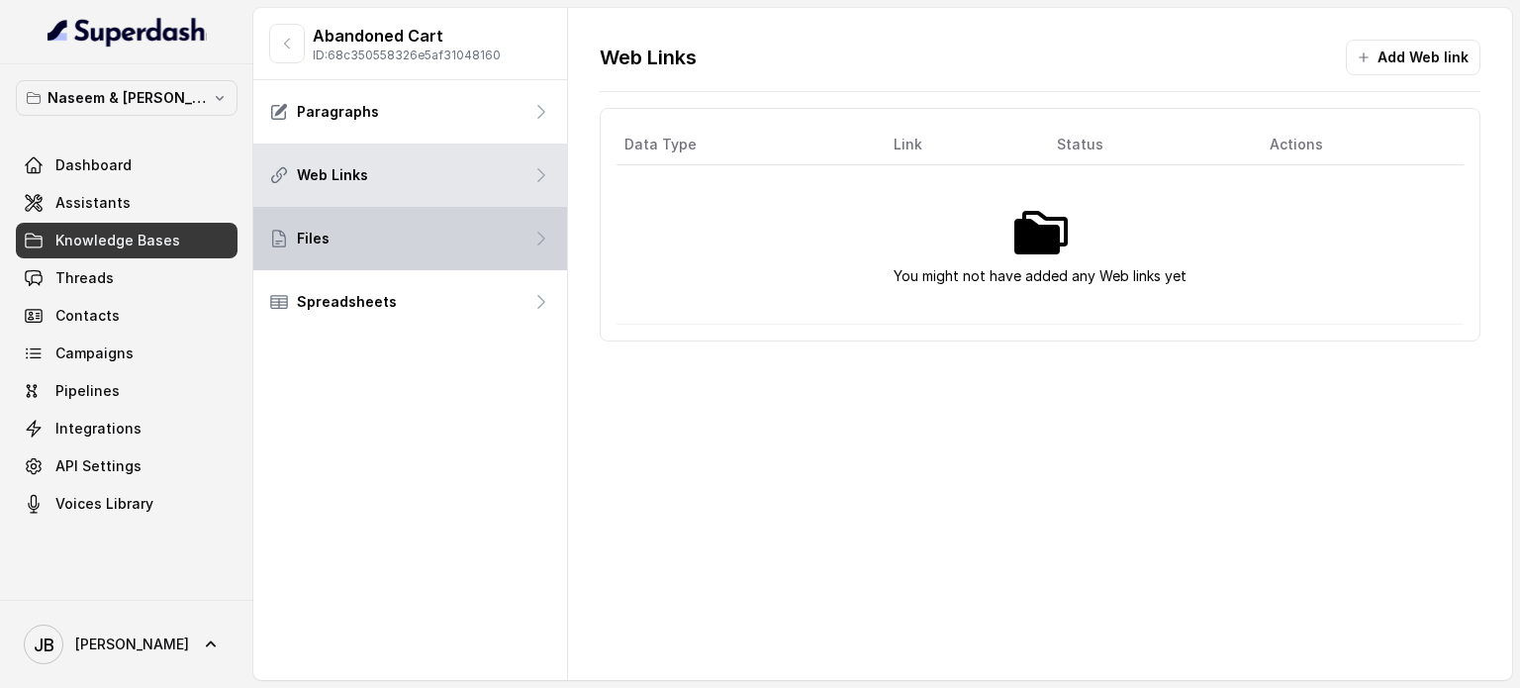 This screenshot has height=688, width=1520. Describe the element at coordinates (127, 240) in the screenshot. I see `a: Knowledge Bases` at that location.